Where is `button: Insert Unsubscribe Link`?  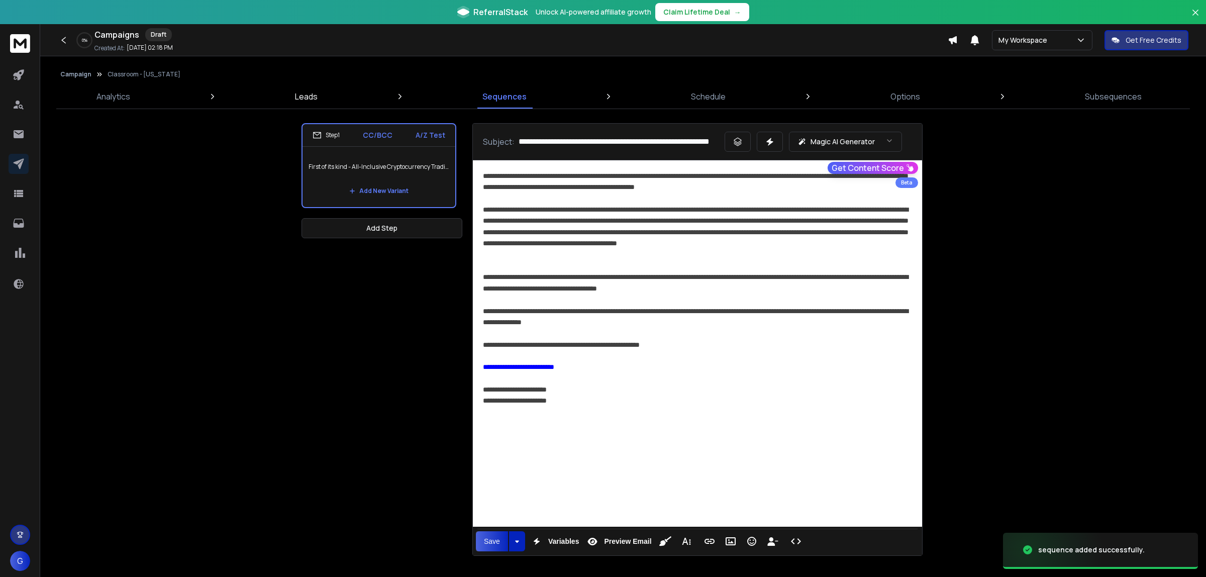
button: Insert Unsubscribe Link is located at coordinates (773, 541).